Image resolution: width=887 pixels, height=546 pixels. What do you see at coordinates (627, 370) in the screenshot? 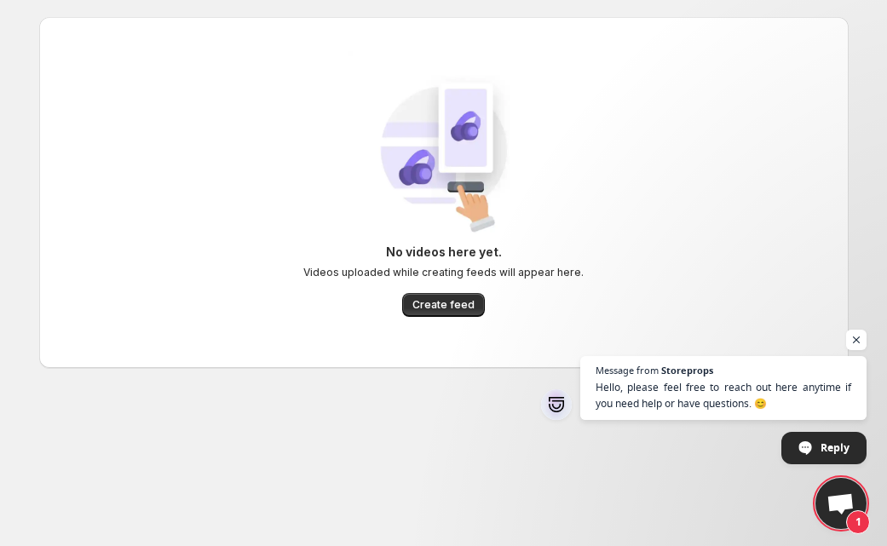
I see `span: Message from` at bounding box center [627, 370].